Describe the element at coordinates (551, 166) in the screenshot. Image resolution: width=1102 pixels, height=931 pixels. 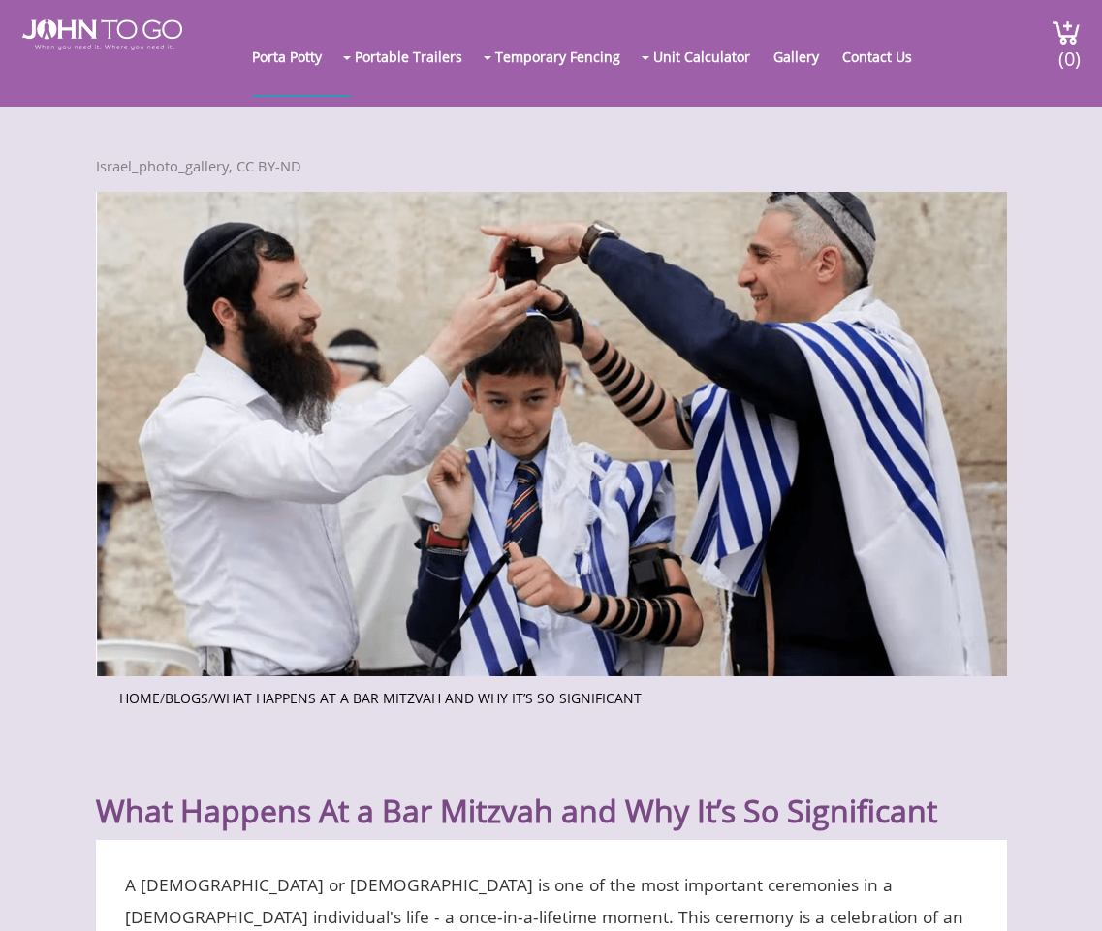
I see `p: Israel_photo_gallery, CC BY-ND` at that location.